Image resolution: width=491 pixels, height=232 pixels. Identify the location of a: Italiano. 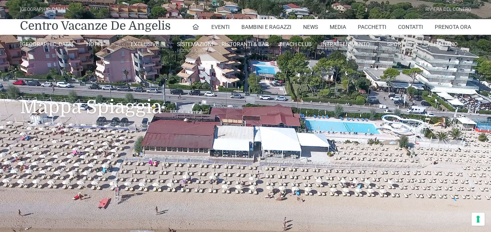
(446, 44).